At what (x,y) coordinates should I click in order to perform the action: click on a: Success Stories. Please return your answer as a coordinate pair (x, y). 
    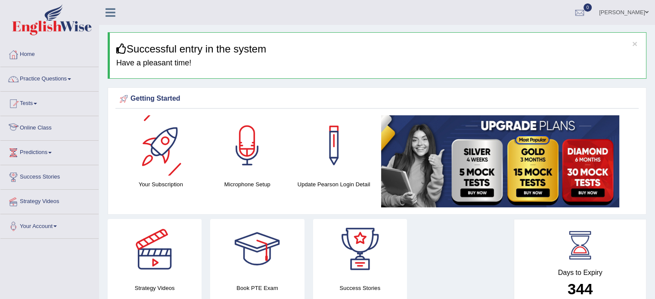
    Looking at the image, I should click on (50, 176).